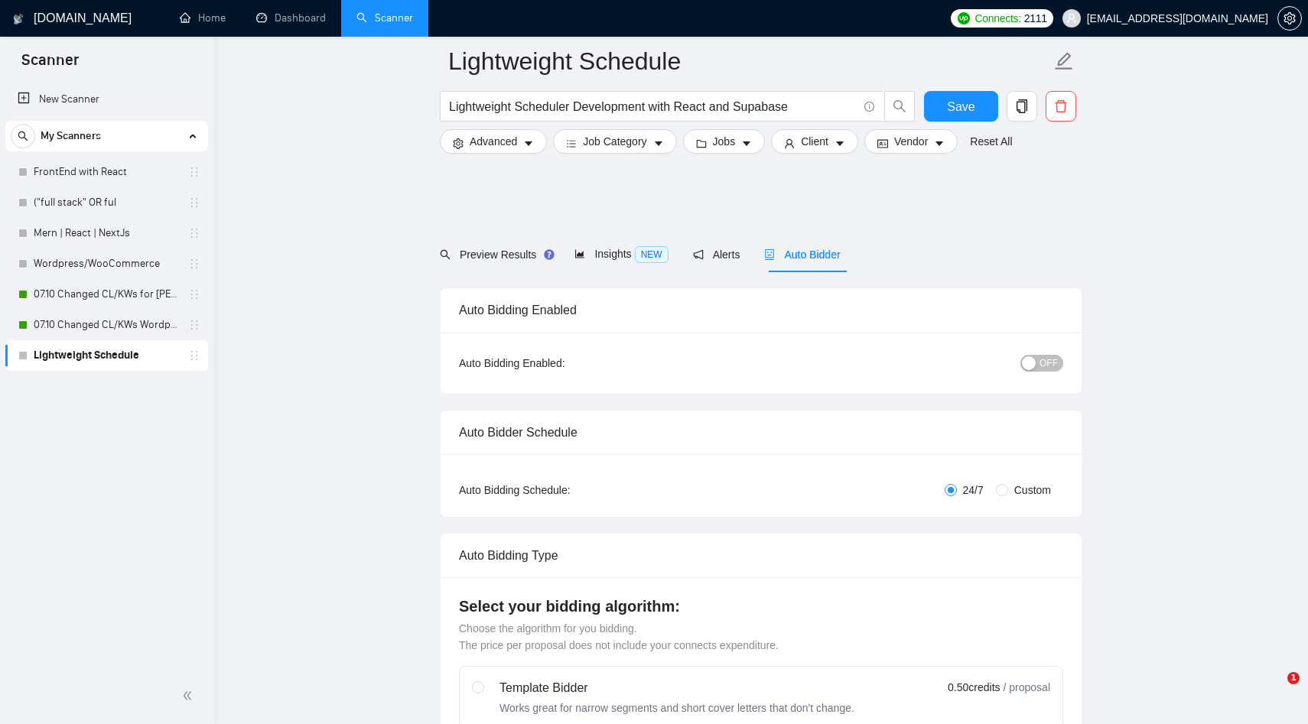 Image resolution: width=1308 pixels, height=724 pixels. I want to click on a: searchScanner, so click(385, 18).